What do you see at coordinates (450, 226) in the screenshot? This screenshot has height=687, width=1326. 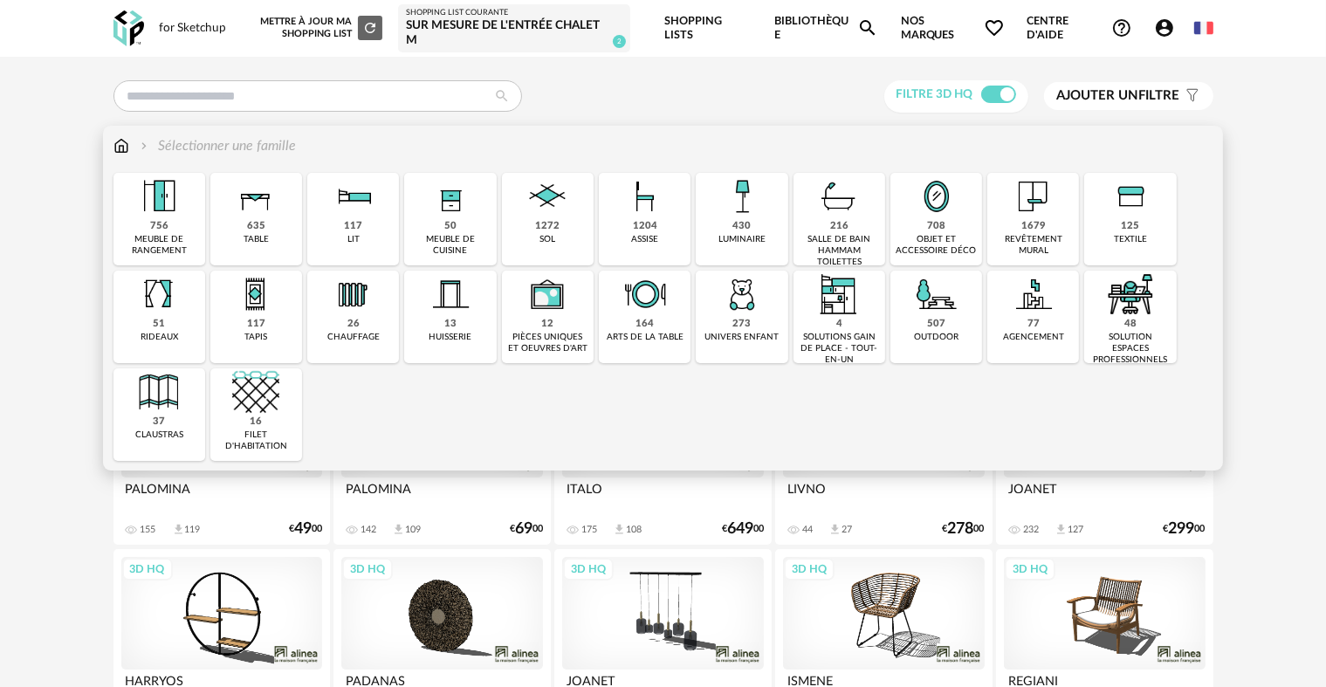 I see `div: 50` at bounding box center [450, 226].